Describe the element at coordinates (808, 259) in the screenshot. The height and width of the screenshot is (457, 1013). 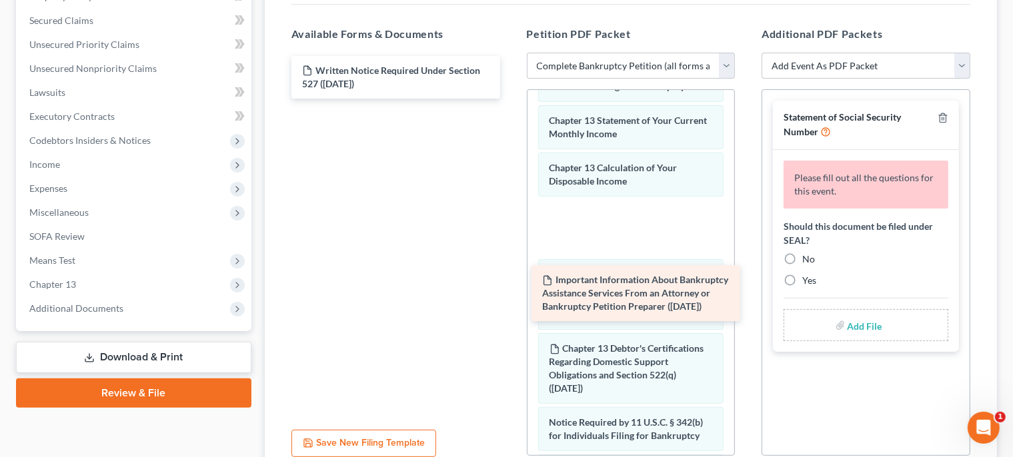
I see `span: No` at that location.